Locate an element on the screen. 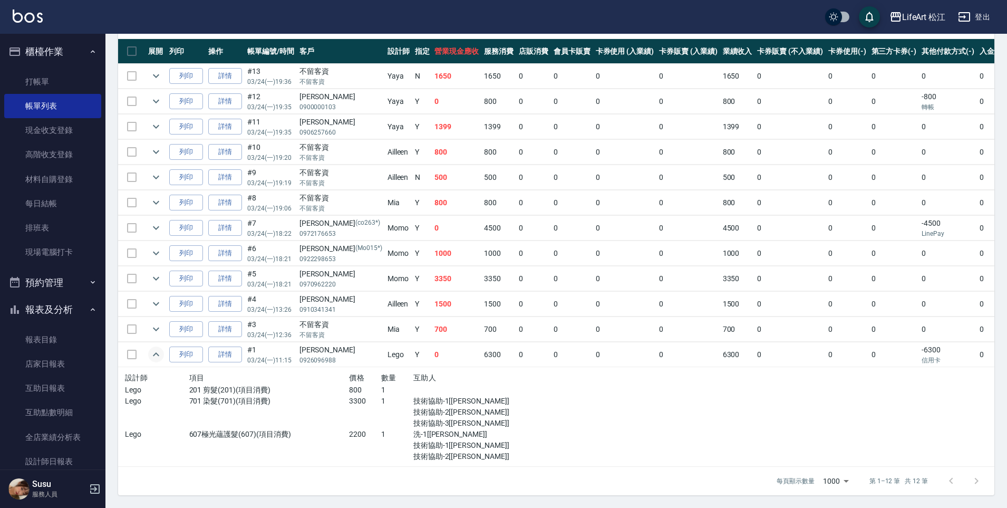  th: 展開 is located at coordinates (156, 51).